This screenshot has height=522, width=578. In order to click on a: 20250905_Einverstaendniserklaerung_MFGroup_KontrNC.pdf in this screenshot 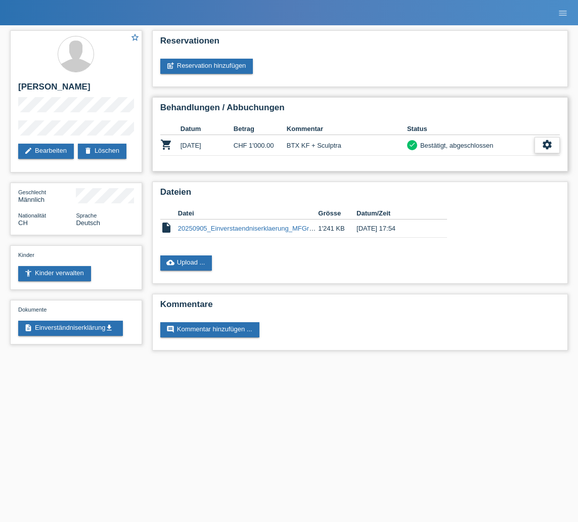, I will do `click(269, 228)`.